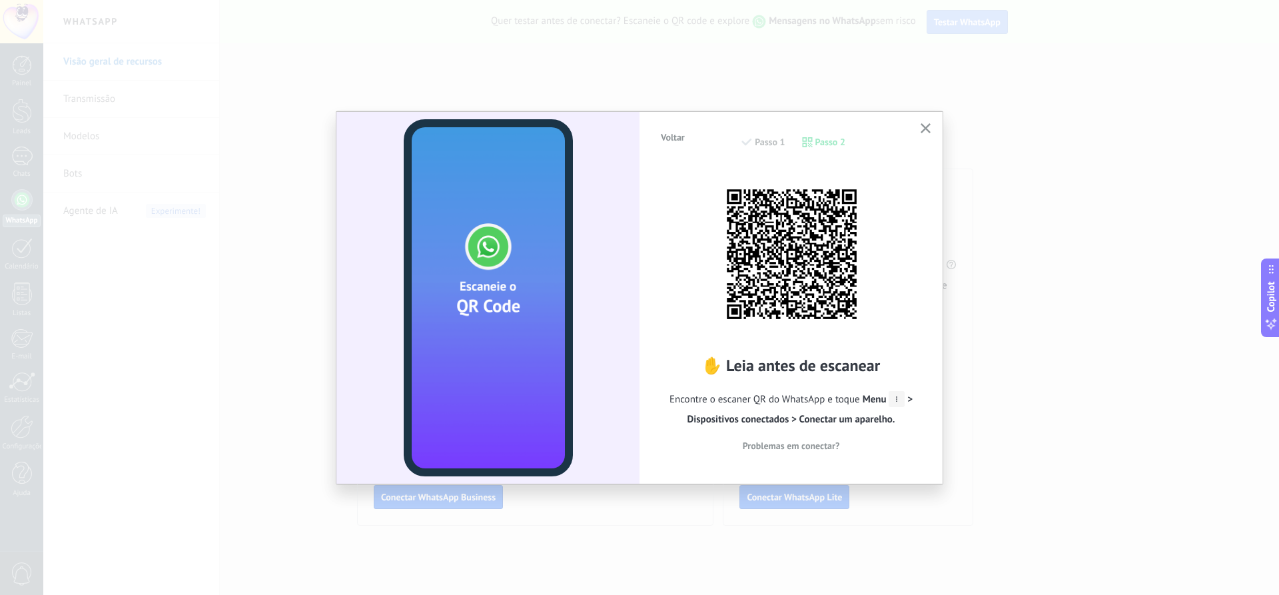 Image resolution: width=1279 pixels, height=595 pixels. I want to click on button: Voltar, so click(673, 137).